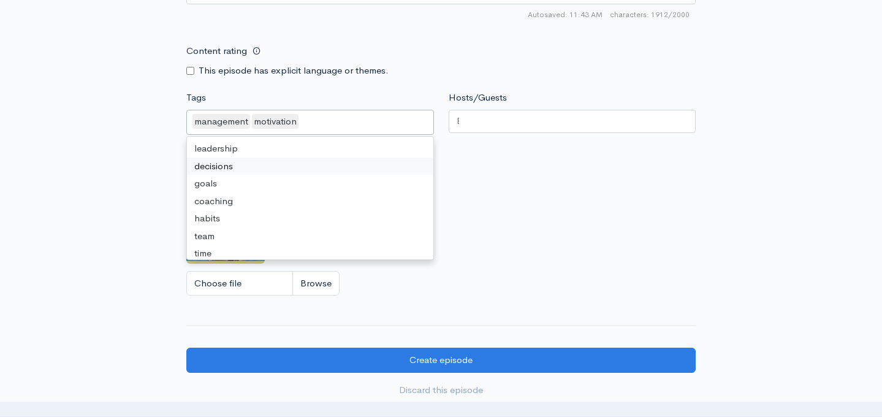  What do you see at coordinates (441, 390) in the screenshot?
I see `a: Discard this episode` at bounding box center [441, 390].